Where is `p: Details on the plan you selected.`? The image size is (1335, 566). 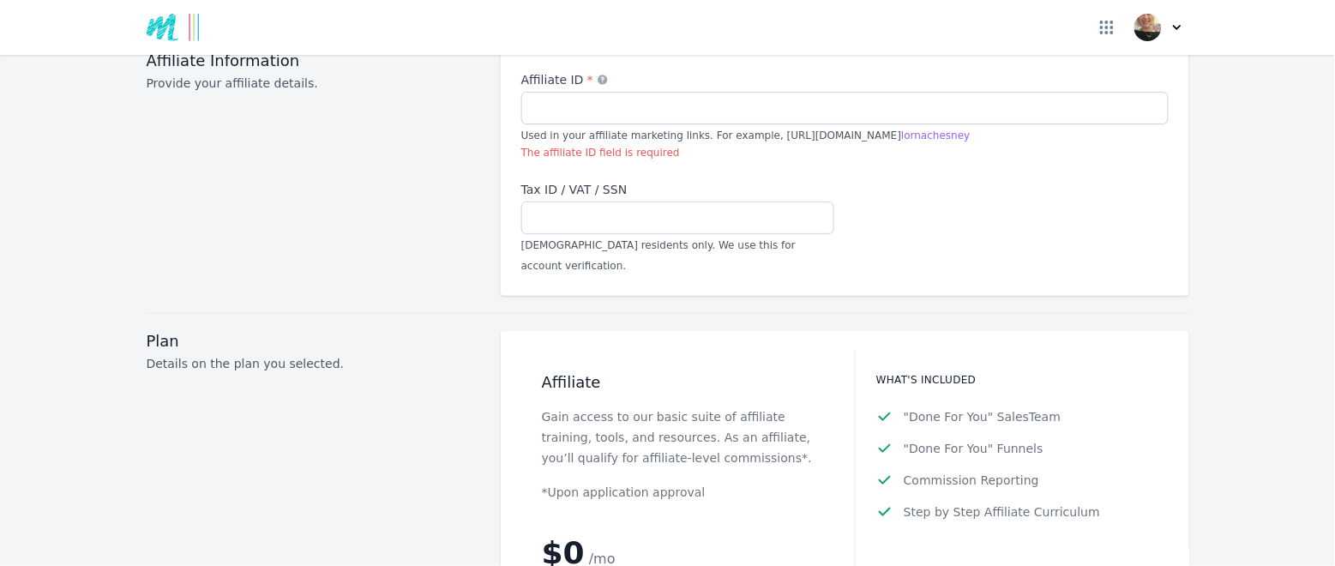
p: Details on the plan you selected. is located at coordinates (313, 364).